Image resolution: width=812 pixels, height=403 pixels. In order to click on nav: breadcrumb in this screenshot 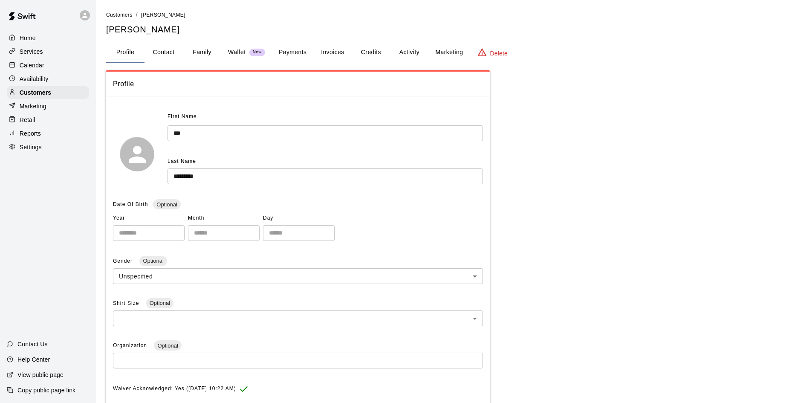, I will do `click(454, 15)`.